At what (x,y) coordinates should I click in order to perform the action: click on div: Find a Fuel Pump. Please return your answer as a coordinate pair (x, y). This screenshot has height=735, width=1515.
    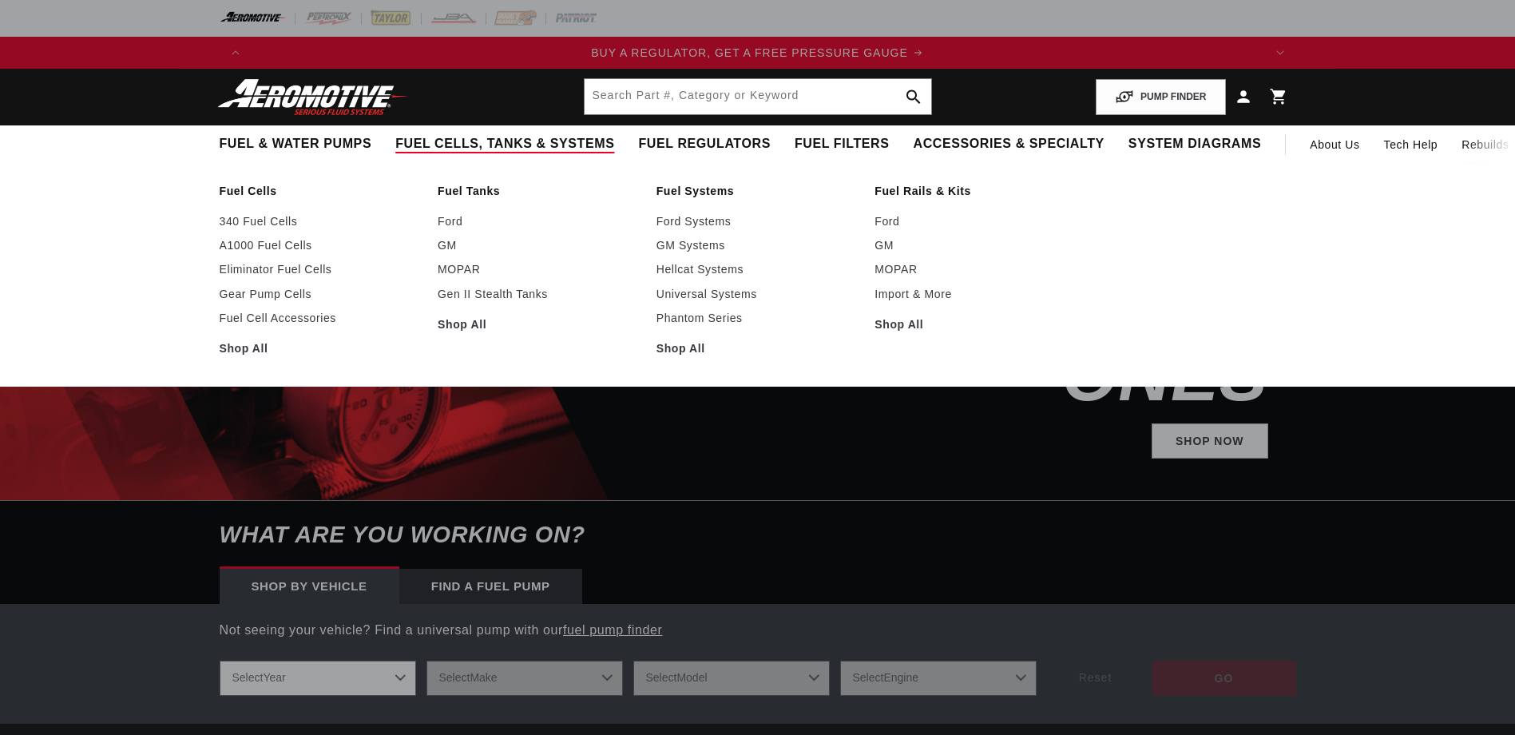
    Looking at the image, I should click on (490, 586).